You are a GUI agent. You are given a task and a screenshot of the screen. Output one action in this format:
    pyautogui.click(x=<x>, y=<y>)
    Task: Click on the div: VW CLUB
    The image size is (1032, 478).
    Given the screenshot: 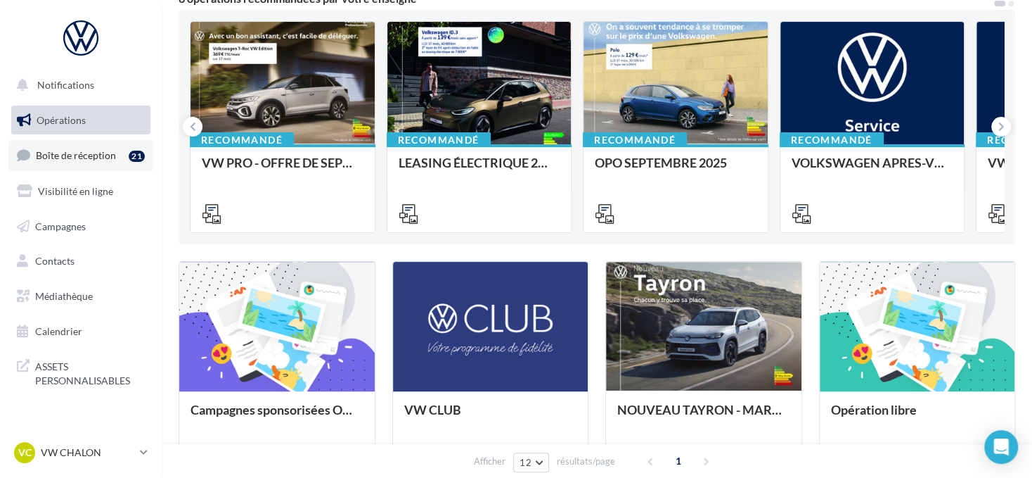 What is the action you would take?
    pyautogui.click(x=491, y=416)
    